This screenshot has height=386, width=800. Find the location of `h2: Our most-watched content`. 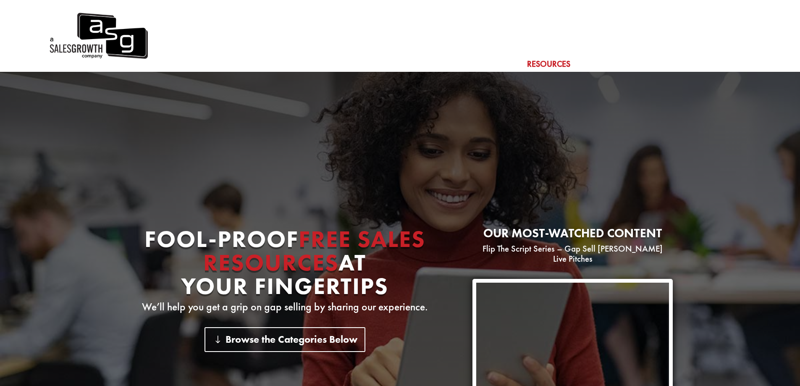

h2: Our most-watched content is located at coordinates (573, 235).